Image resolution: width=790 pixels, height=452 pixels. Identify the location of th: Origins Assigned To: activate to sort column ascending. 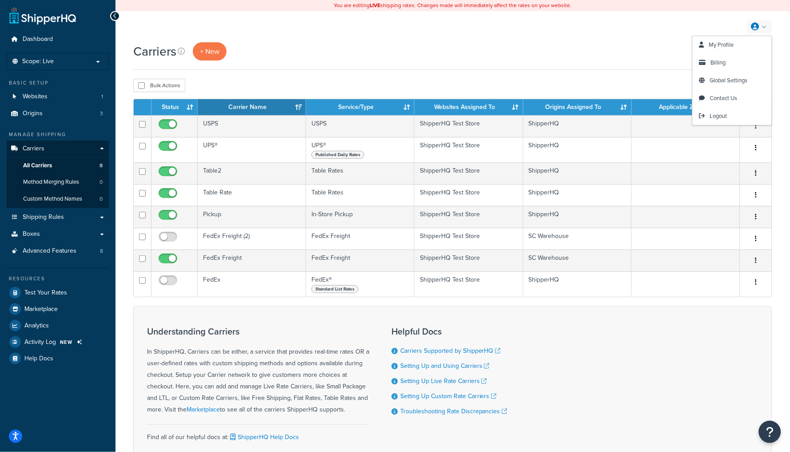
(578, 107).